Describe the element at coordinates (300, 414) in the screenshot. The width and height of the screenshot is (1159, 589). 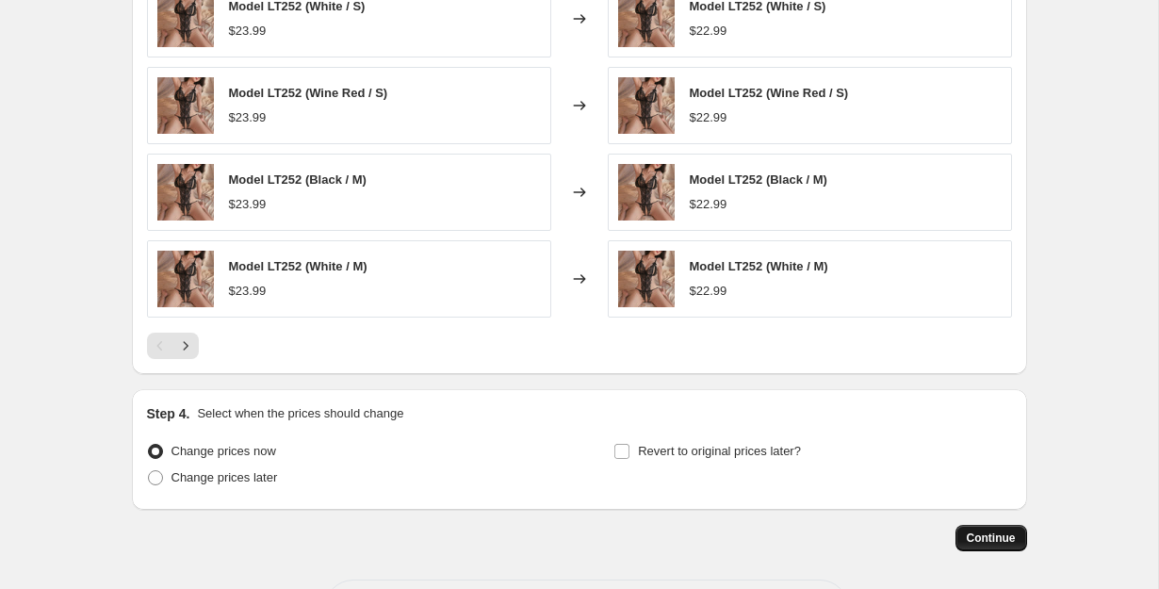
I see `p: Select when the prices should change` at that location.